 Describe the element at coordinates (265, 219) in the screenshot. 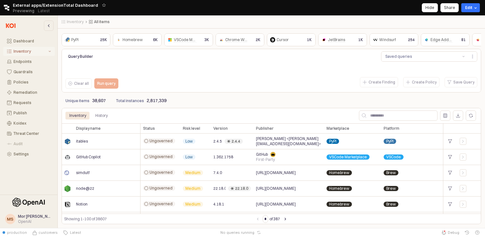

I see `input: Page` at that location.